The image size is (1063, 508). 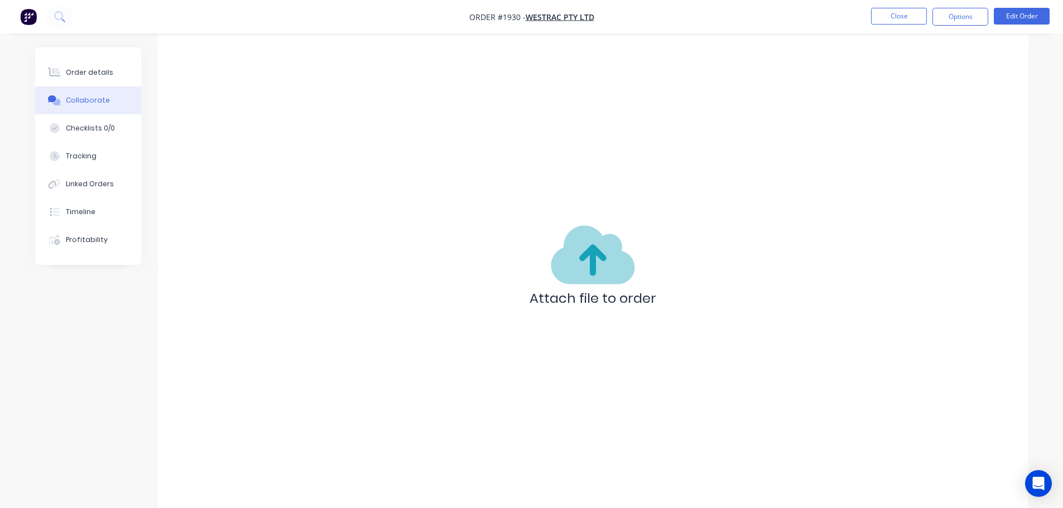 What do you see at coordinates (28, 17) in the screenshot?
I see `img: Factory` at bounding box center [28, 17].